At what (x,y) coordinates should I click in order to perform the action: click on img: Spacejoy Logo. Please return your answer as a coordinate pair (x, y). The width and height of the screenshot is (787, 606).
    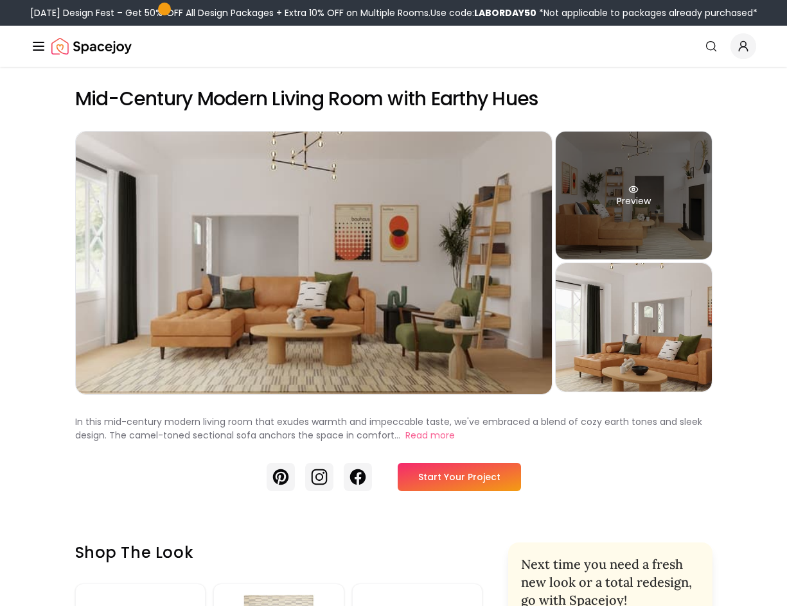
    Looking at the image, I should click on (91, 46).